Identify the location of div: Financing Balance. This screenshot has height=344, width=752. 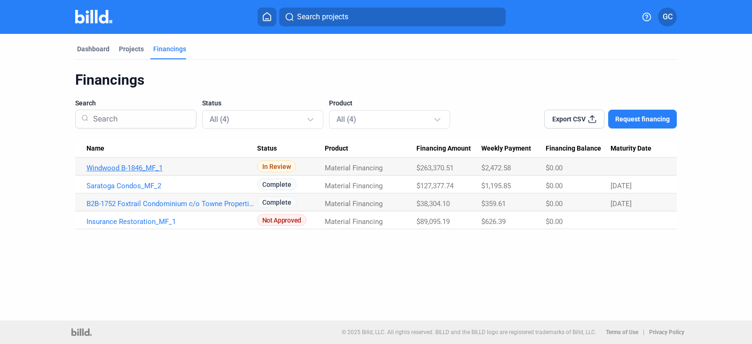
(578, 149).